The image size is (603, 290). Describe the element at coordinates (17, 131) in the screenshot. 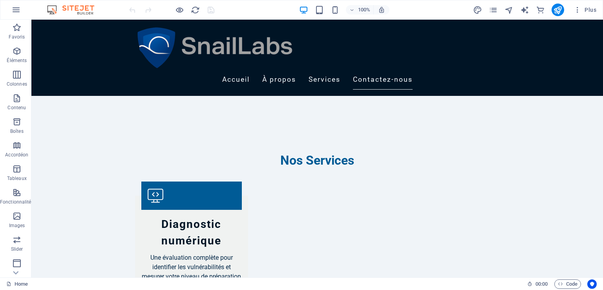

I see `p: Boîtes` at that location.